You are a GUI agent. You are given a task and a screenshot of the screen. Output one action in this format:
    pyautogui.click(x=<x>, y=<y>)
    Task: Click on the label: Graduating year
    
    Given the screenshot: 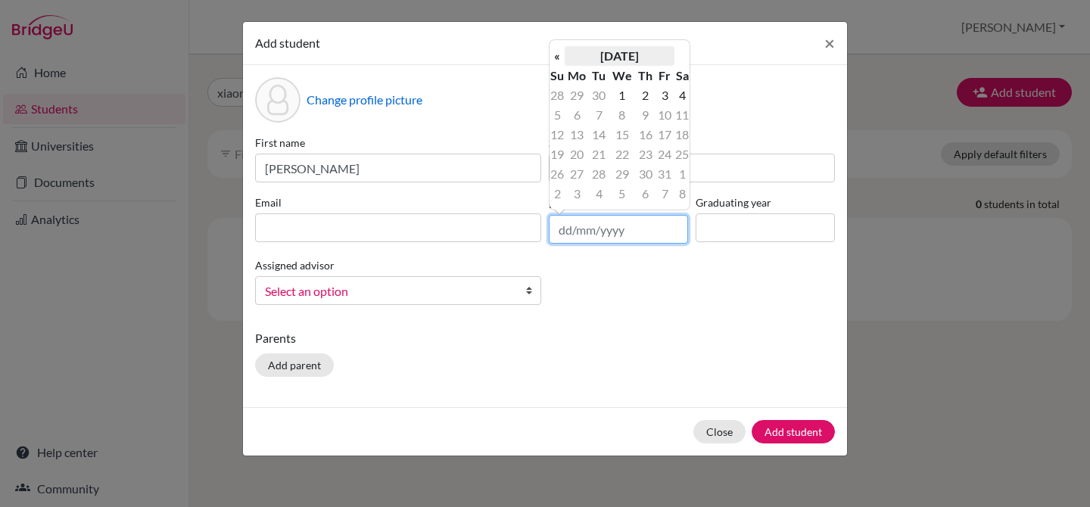 What is the action you would take?
    pyautogui.click(x=765, y=202)
    